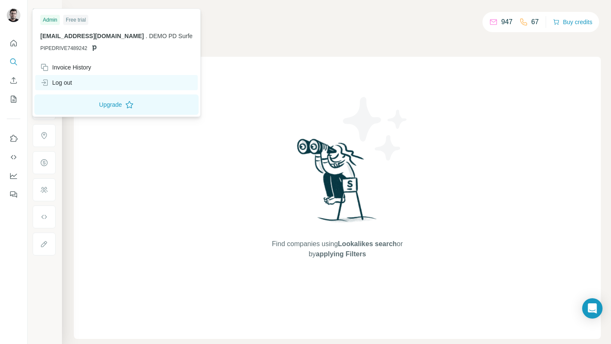 Image resolution: width=611 pixels, height=344 pixels. I want to click on img: Surfe Illustration - Stars, so click(375, 129).